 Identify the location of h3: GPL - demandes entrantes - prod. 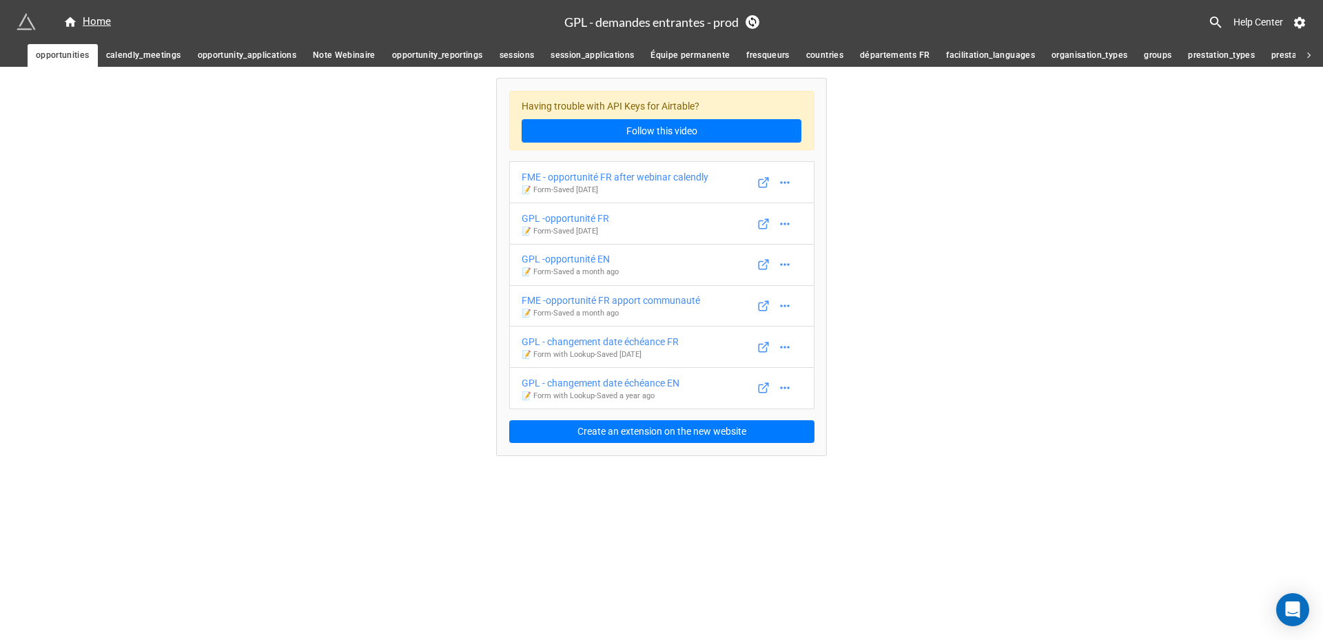
(651, 22).